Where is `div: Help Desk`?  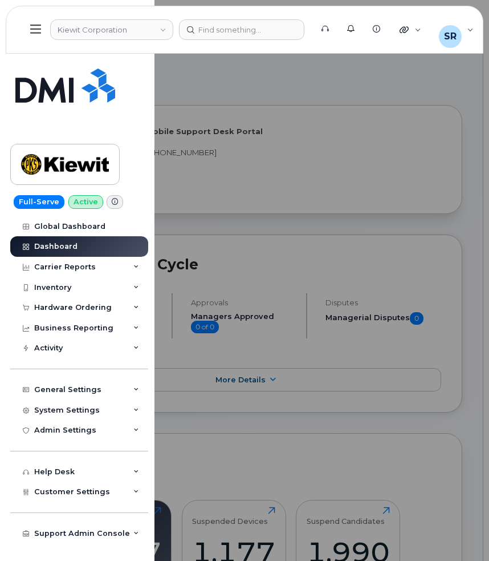
div: Help Desk is located at coordinates (54, 472).